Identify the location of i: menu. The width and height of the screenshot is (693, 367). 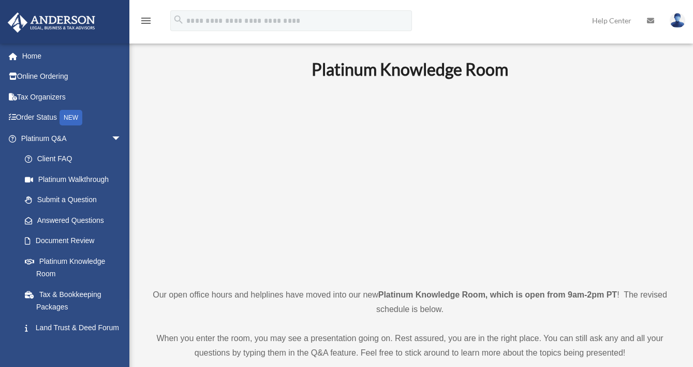
(146, 21).